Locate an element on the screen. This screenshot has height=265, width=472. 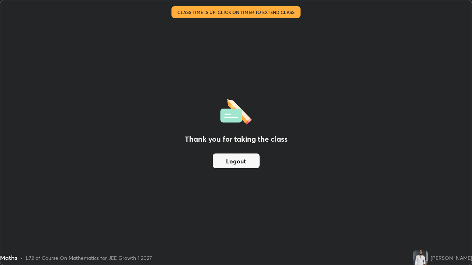
button: Logout is located at coordinates (236, 161).